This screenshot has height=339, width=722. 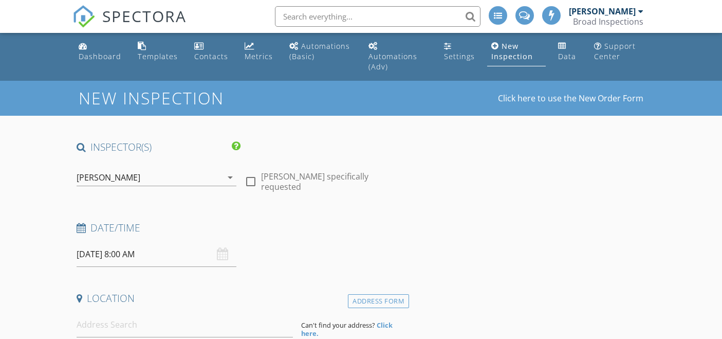 I want to click on h4: Date/Time, so click(x=241, y=228).